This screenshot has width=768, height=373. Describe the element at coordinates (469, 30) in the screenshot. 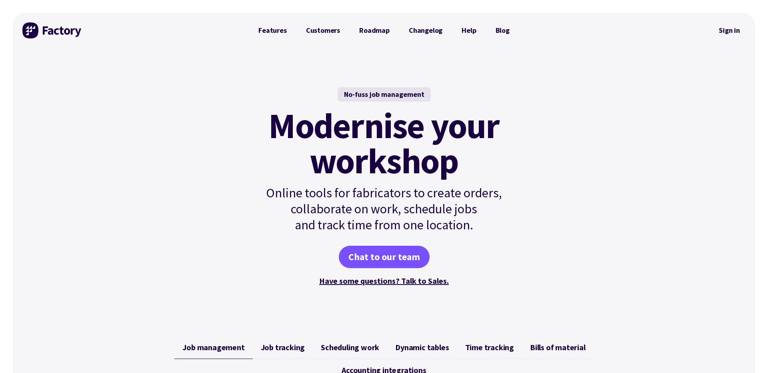

I see `a: Help` at that location.